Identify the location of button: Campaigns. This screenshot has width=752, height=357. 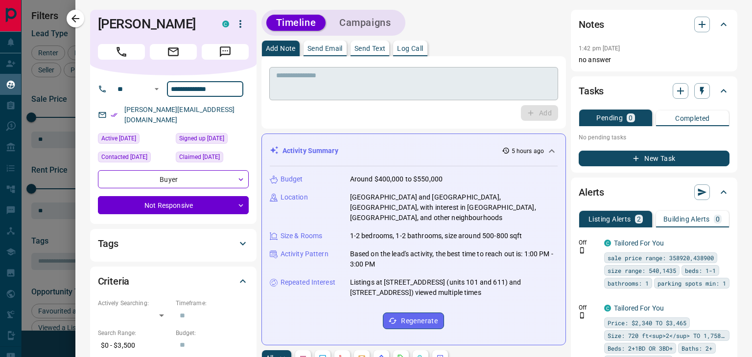
(365, 23).